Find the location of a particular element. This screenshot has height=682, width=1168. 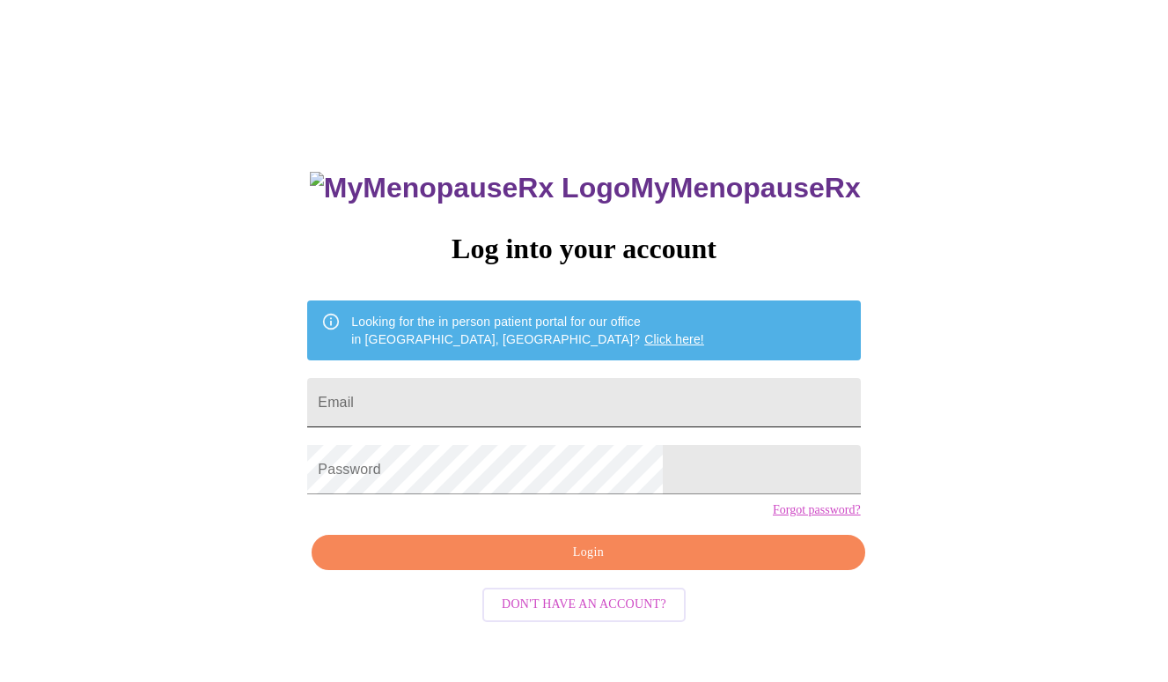

a: Don't have an account? is located at coordinates (584, 602).